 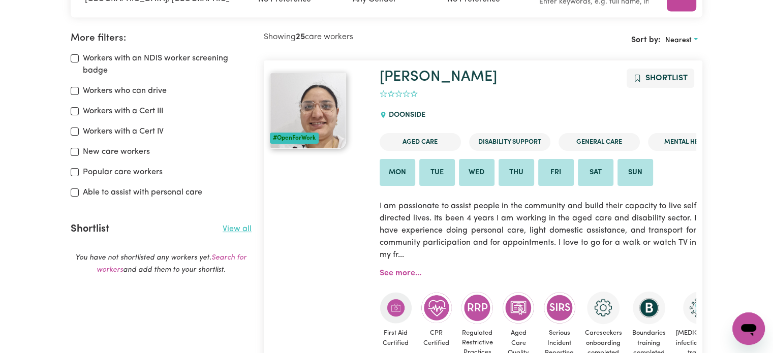 I want to click on li: Available on Mon, so click(x=397, y=173).